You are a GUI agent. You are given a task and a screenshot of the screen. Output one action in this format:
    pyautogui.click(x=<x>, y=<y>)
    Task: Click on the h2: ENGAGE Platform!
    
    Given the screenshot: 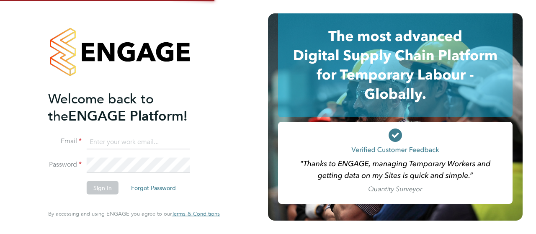 What is the action you would take?
    pyautogui.click(x=130, y=107)
    